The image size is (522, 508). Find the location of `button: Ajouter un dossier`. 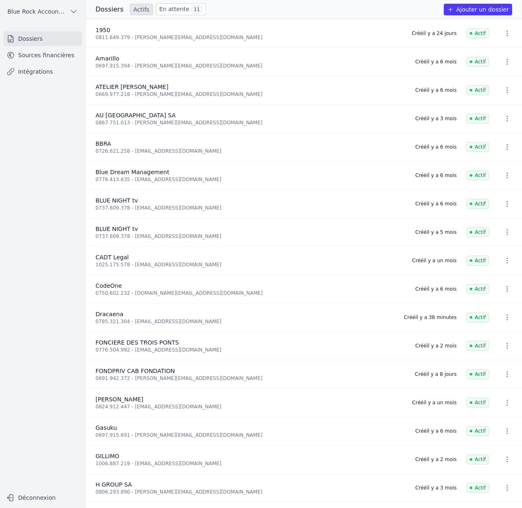

button: Ajouter un dossier is located at coordinates (478, 9).